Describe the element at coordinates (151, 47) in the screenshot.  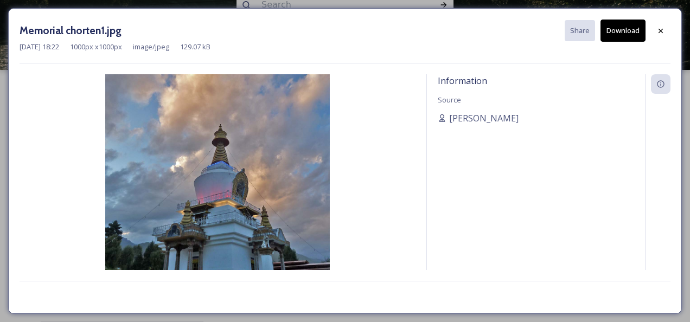
I see `span: image/jpeg` at that location.